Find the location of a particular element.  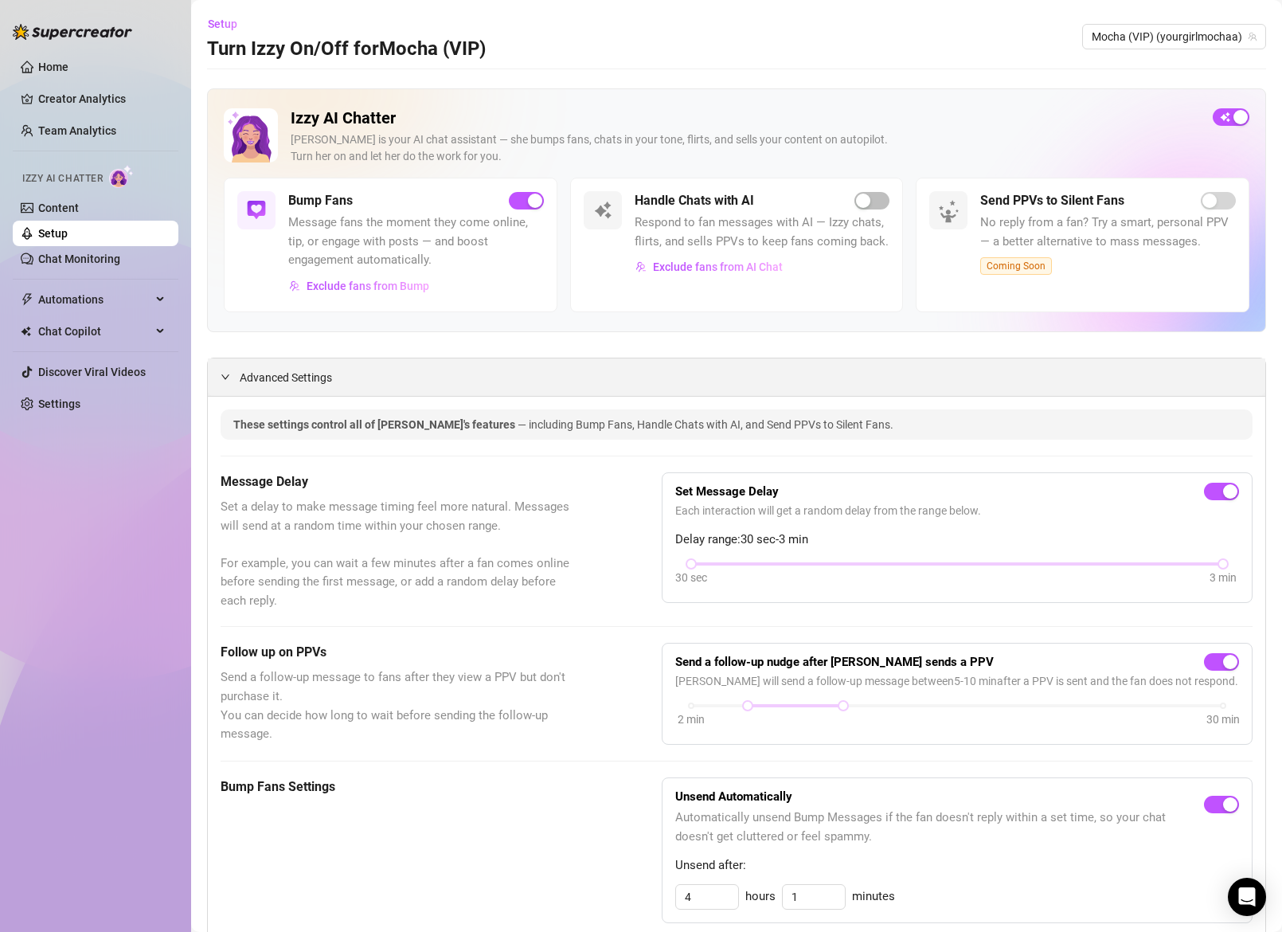

h3: Turn Izzy On/Off for Mocha (VIP) is located at coordinates (346, 49).